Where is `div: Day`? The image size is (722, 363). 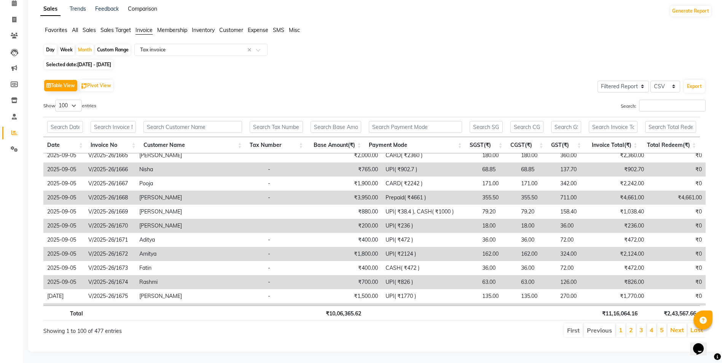
div: Day is located at coordinates (50, 50).